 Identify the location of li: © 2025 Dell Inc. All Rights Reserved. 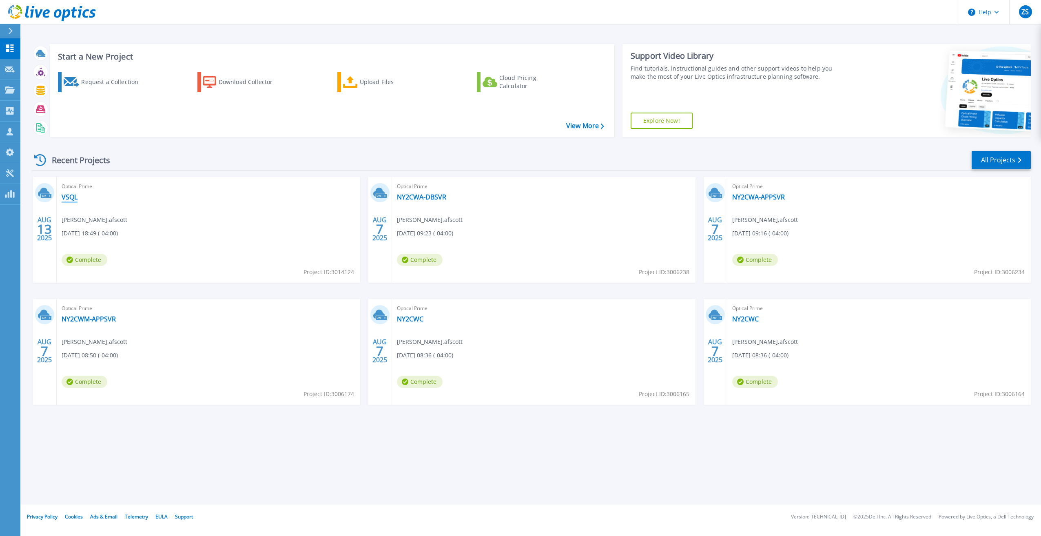
(892, 517).